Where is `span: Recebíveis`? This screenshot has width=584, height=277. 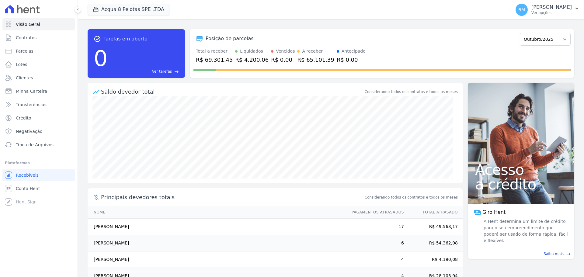
span: Recebíveis is located at coordinates (27, 175).